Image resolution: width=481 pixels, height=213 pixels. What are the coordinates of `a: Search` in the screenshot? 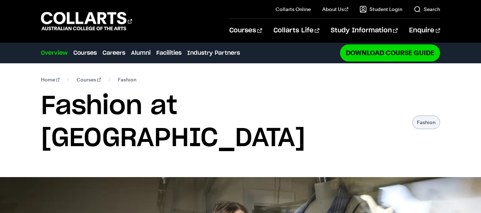 It's located at (427, 9).